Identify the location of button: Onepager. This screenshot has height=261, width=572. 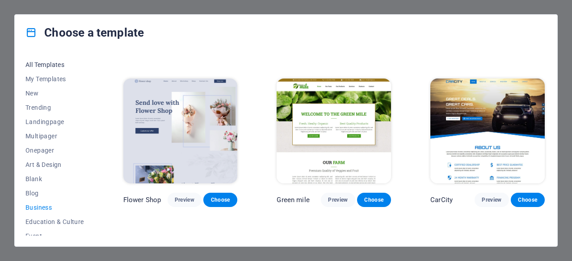
(55, 151).